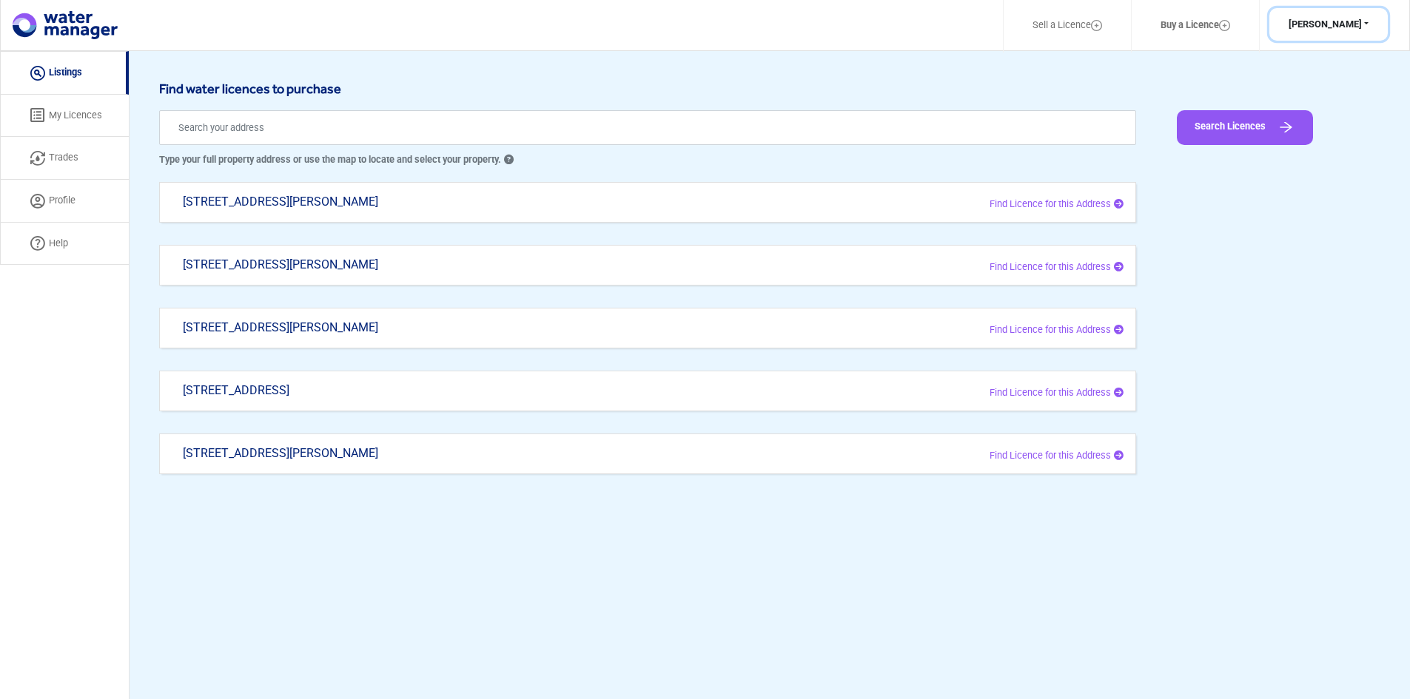 The height and width of the screenshot is (699, 1410). Describe the element at coordinates (1067, 25) in the screenshot. I see `a: Sell a Licence` at that location.